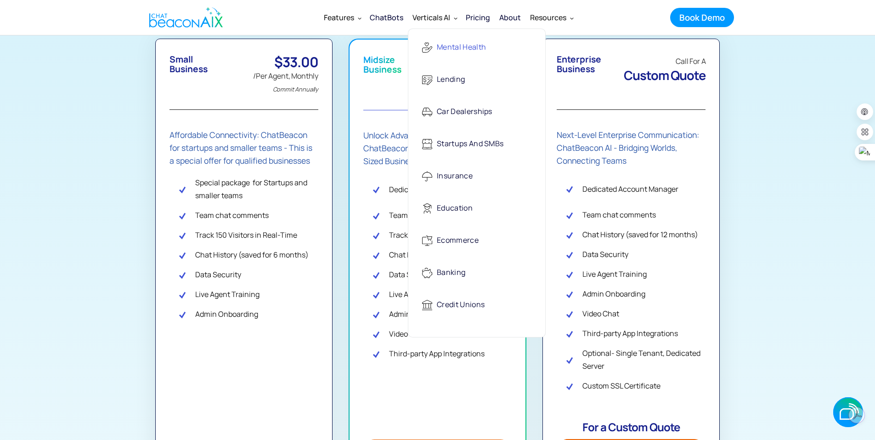  What do you see at coordinates (478, 17) in the screenshot?
I see `a: Pricing` at bounding box center [478, 17].